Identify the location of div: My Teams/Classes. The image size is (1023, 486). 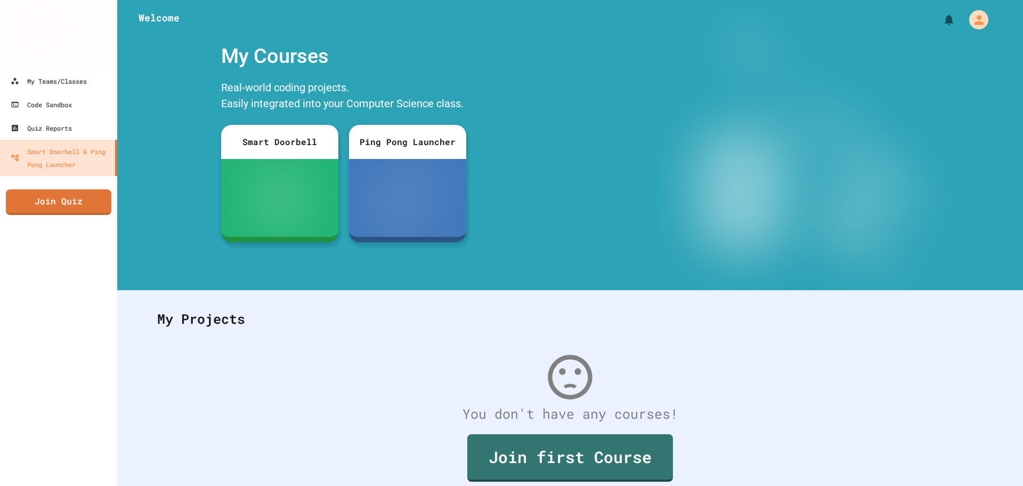
(49, 81).